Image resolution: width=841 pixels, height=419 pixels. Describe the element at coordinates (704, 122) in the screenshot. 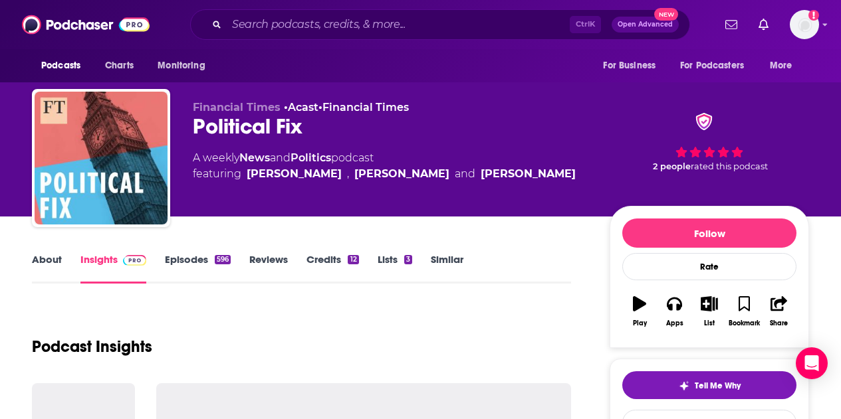

I see `img: verified Badge` at that location.